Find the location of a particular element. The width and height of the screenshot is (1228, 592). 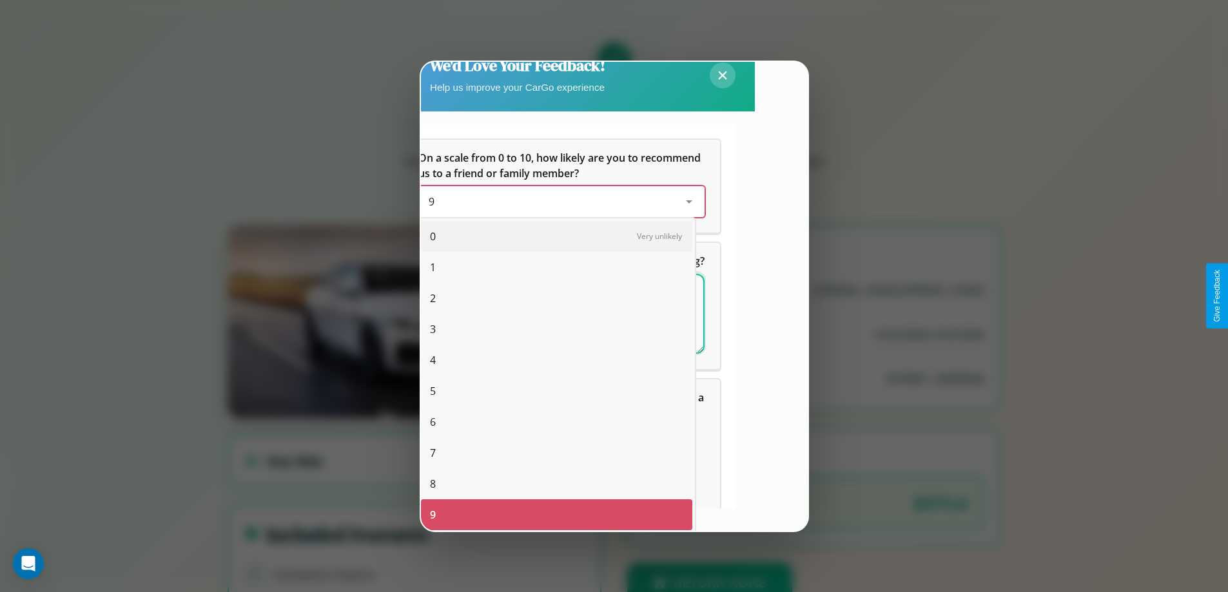

span: 3 is located at coordinates (433, 329).